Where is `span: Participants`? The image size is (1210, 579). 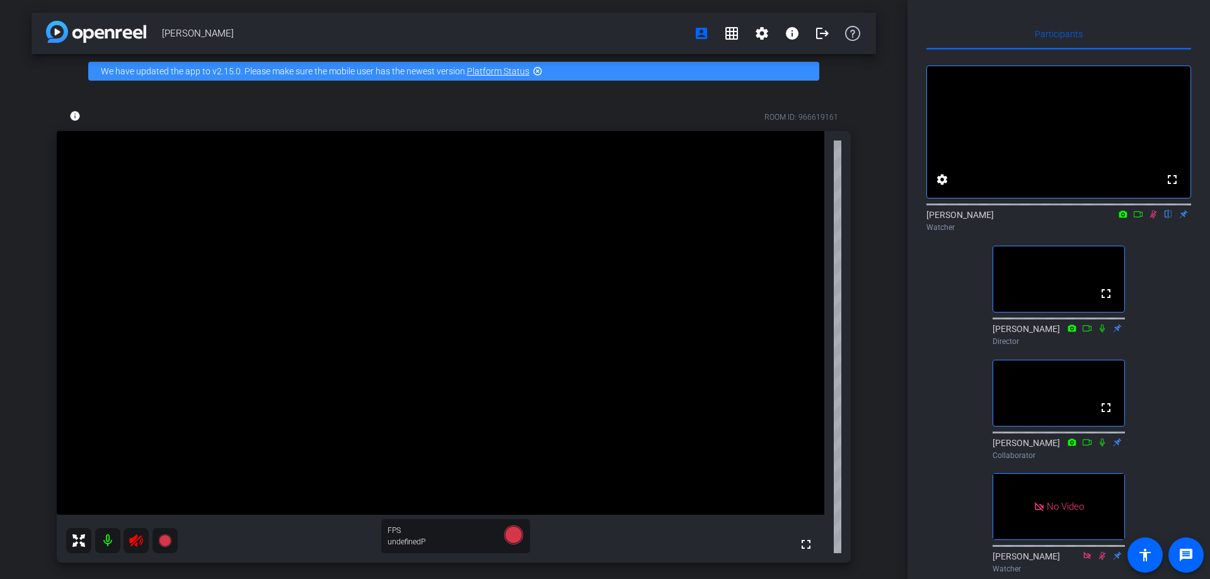
span: Participants is located at coordinates (1059, 34).